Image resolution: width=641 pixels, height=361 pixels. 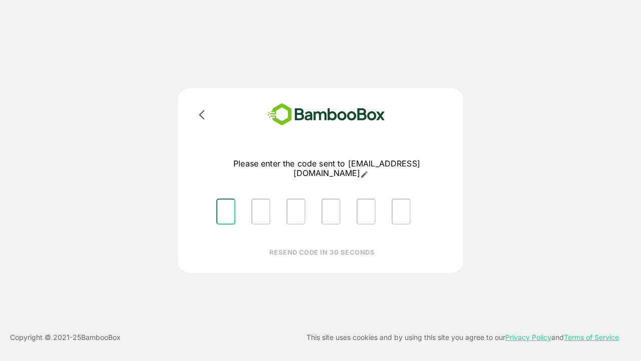 What do you see at coordinates (326, 114) in the screenshot?
I see `img: bamboobox` at bounding box center [326, 114].